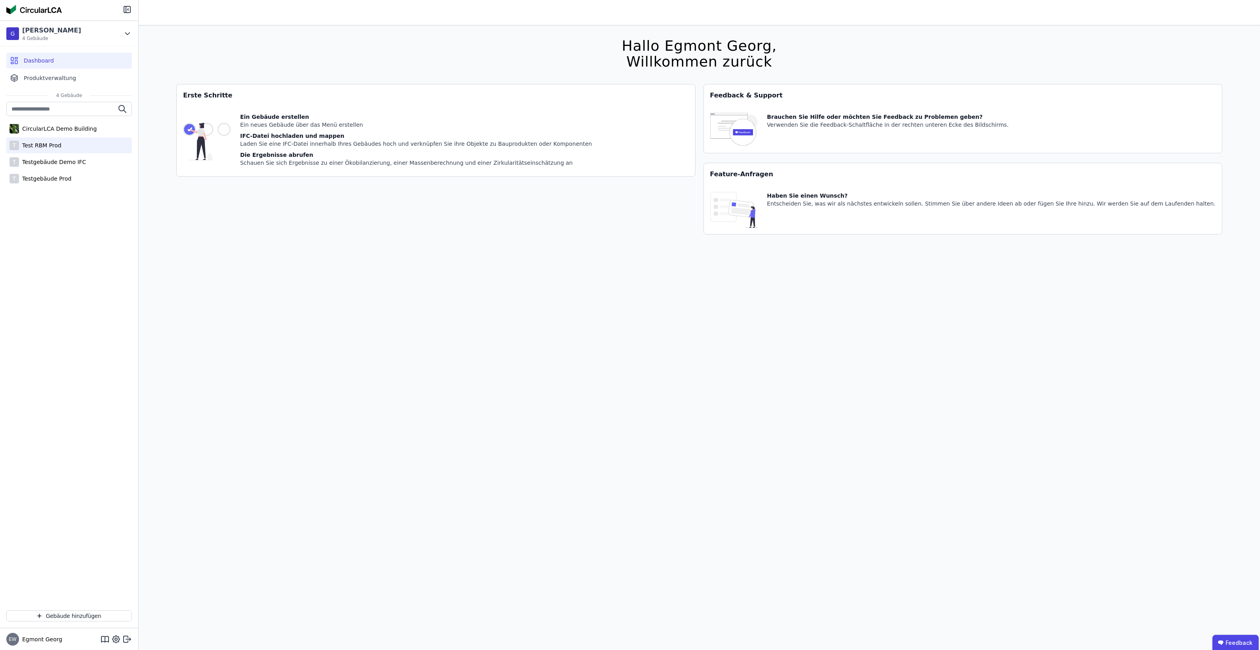  Describe the element at coordinates (40, 145) in the screenshot. I see `div: Test RBM Prod` at that location.